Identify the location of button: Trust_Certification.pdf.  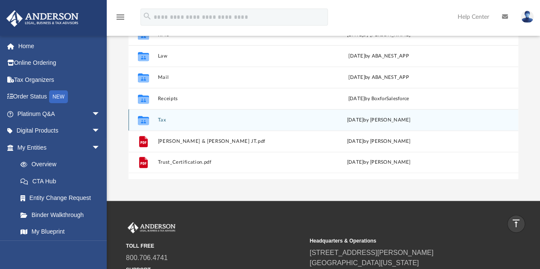
(230, 163).